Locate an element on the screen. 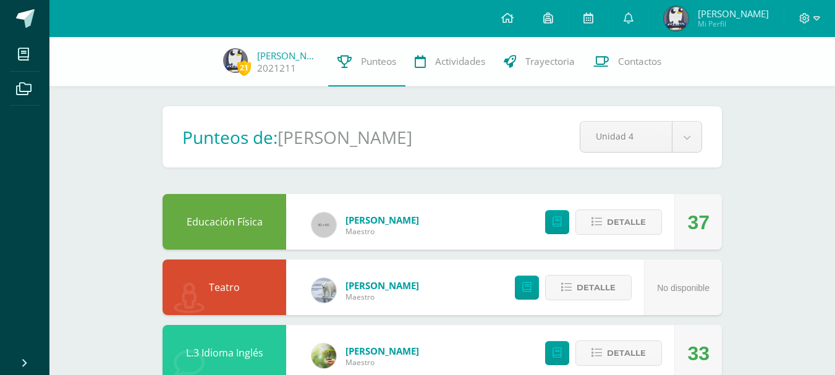 This screenshot has height=375, width=835. a: 2021211 is located at coordinates (276, 68).